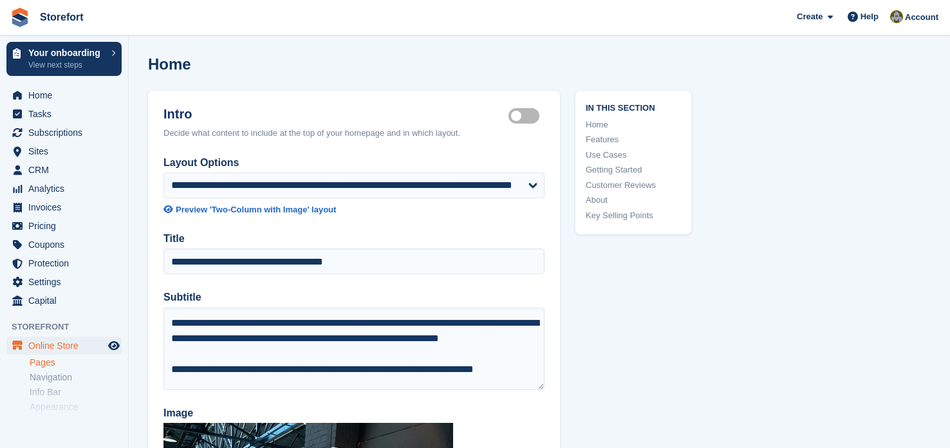 The image size is (950, 448). What do you see at coordinates (633, 200) in the screenshot?
I see `a: About` at bounding box center [633, 200].